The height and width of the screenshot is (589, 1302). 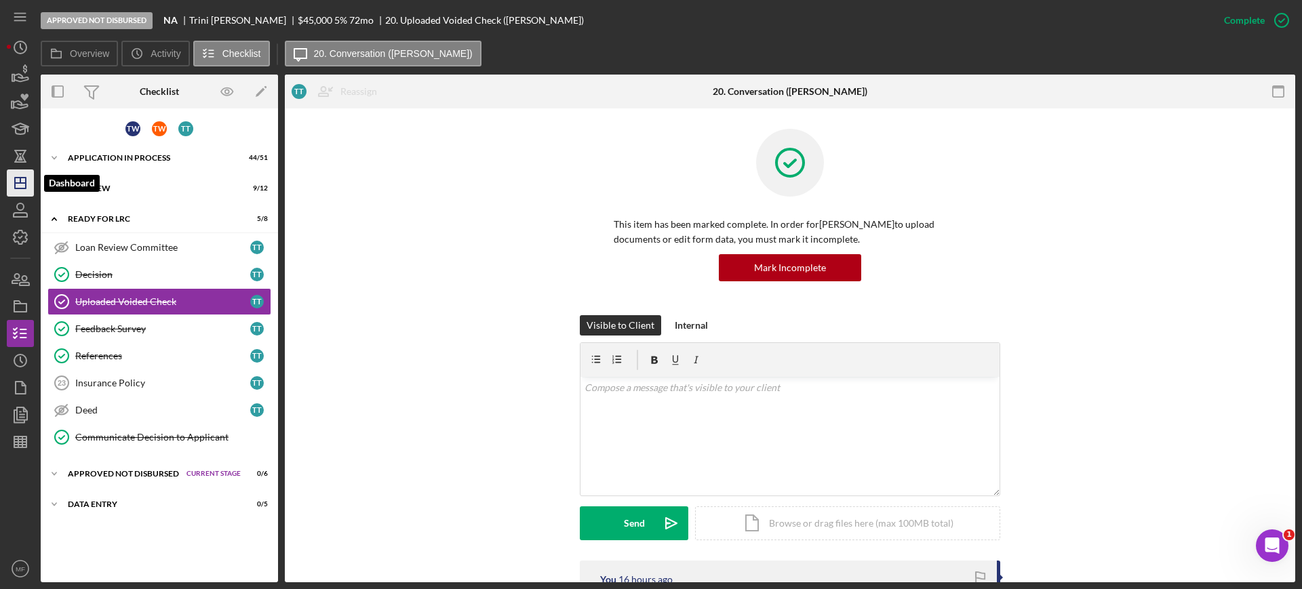 I want to click on b: NA, so click(x=170, y=20).